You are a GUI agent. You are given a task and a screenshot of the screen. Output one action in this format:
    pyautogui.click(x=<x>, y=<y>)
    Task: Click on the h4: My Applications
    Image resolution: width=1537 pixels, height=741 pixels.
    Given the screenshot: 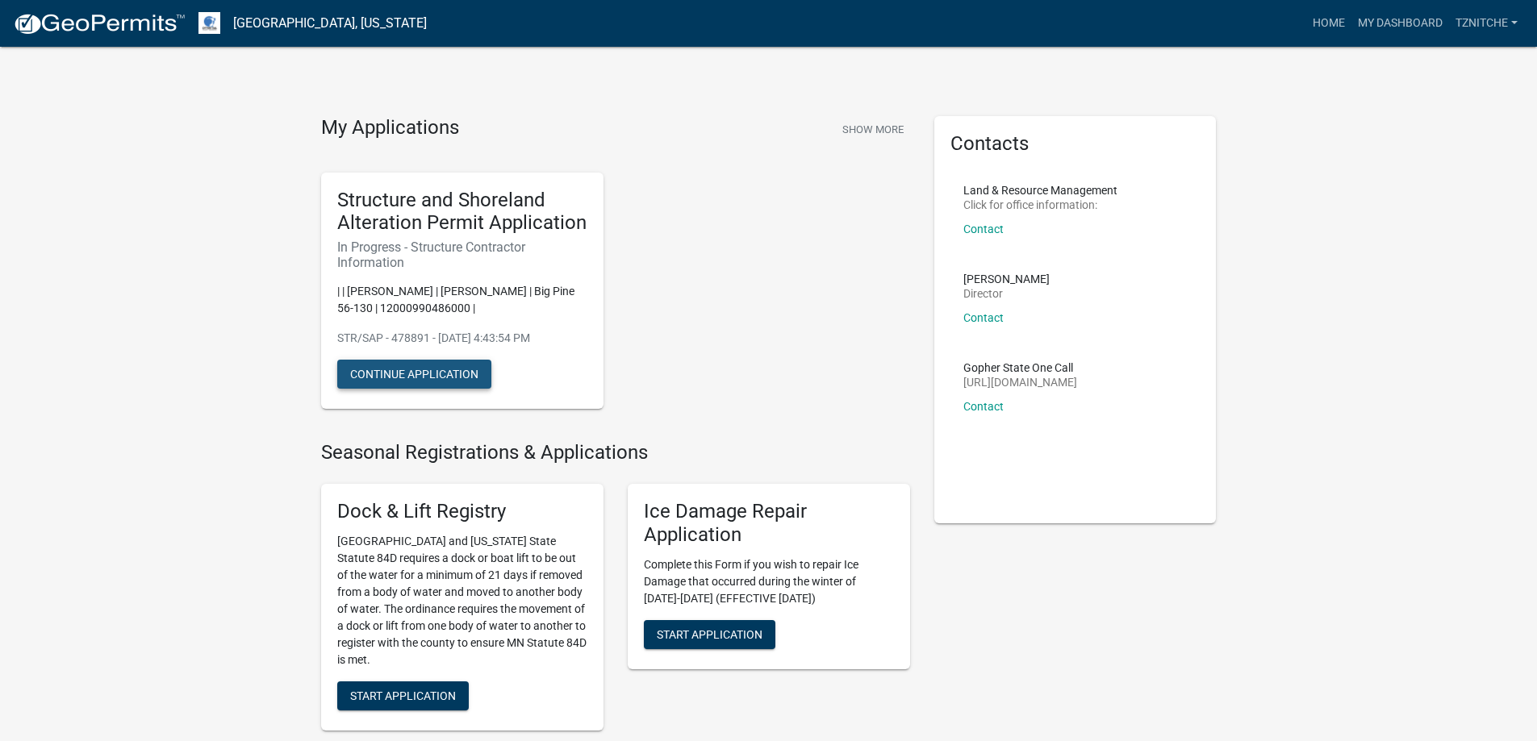 What is the action you would take?
    pyautogui.click(x=390, y=128)
    